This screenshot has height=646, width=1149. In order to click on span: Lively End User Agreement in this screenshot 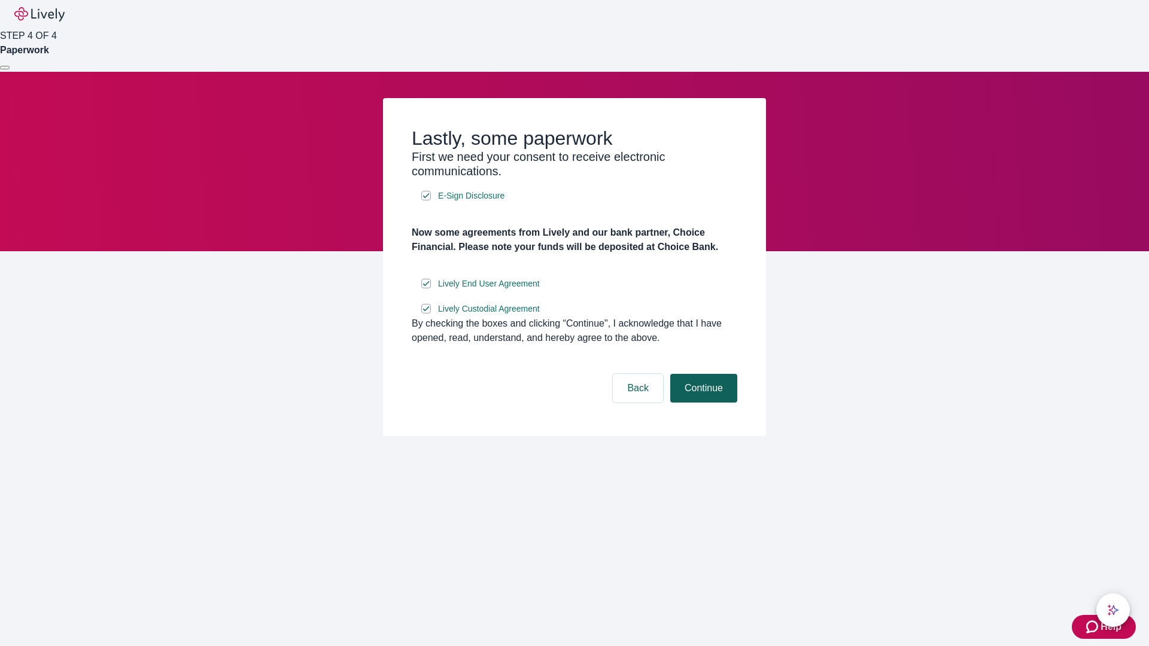, I will do `click(489, 284)`.